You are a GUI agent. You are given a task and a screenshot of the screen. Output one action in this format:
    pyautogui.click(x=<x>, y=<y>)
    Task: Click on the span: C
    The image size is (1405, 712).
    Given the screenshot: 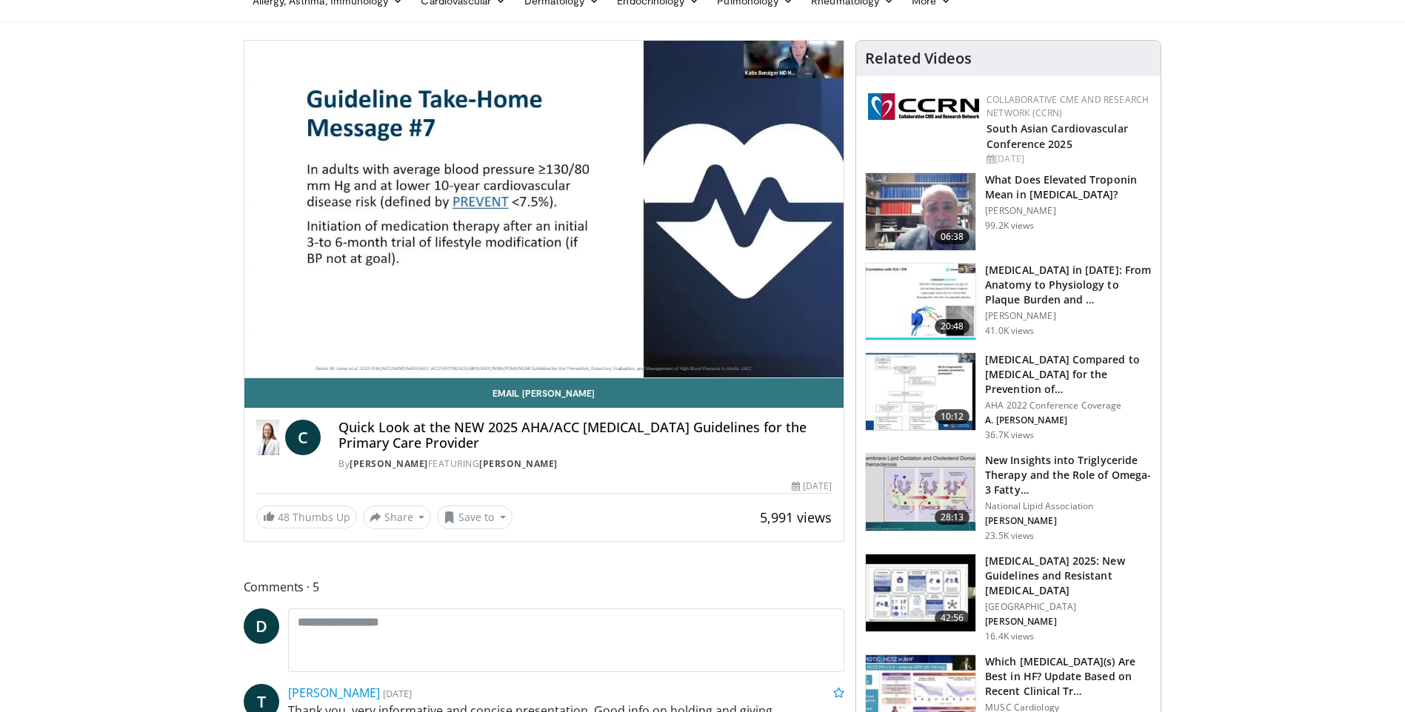 What is the action you would take?
    pyautogui.click(x=303, y=438)
    